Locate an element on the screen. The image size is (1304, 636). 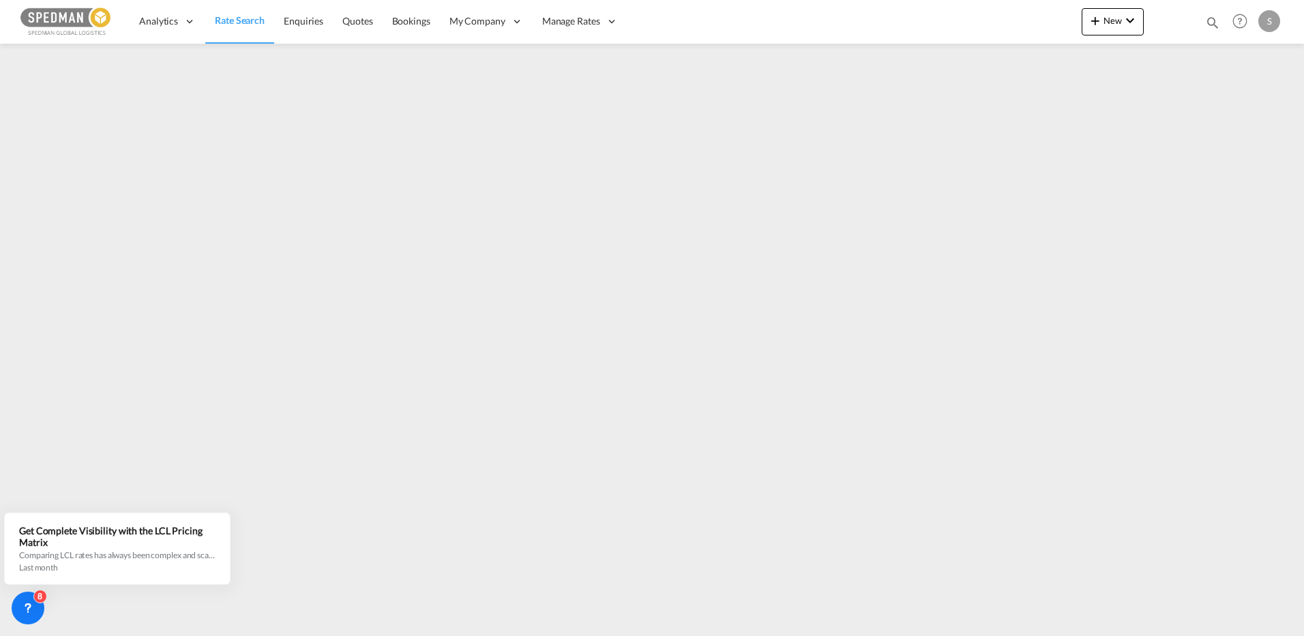
md-icon: icon-magnify is located at coordinates (1213, 23).